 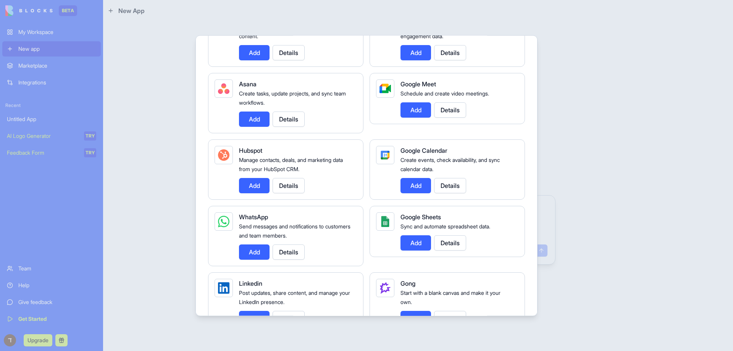 What do you see at coordinates (291, 164) in the screenshot?
I see `span: Manage contacts, deals, and marketing data from your HubSpot CRM.` at bounding box center [291, 164].